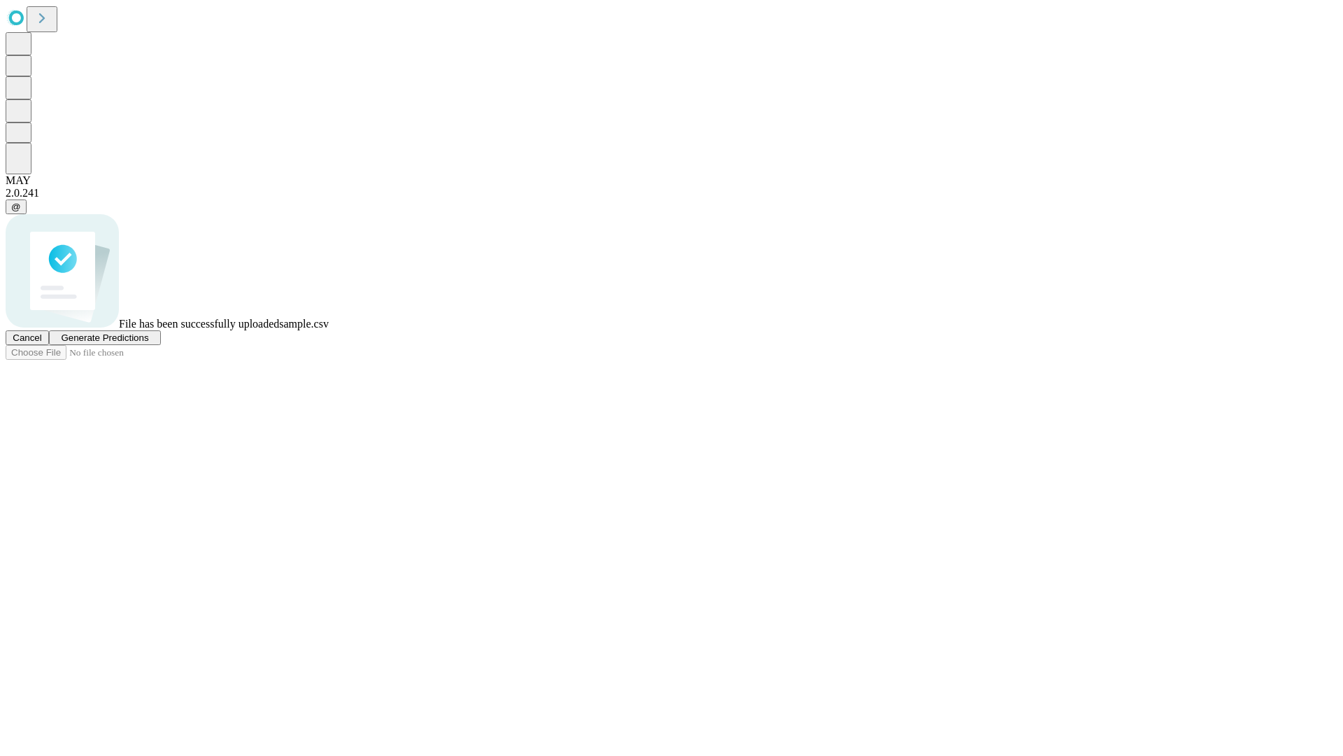  What do you see at coordinates (304, 323) in the screenshot?
I see `span: sample.csv` at bounding box center [304, 323].